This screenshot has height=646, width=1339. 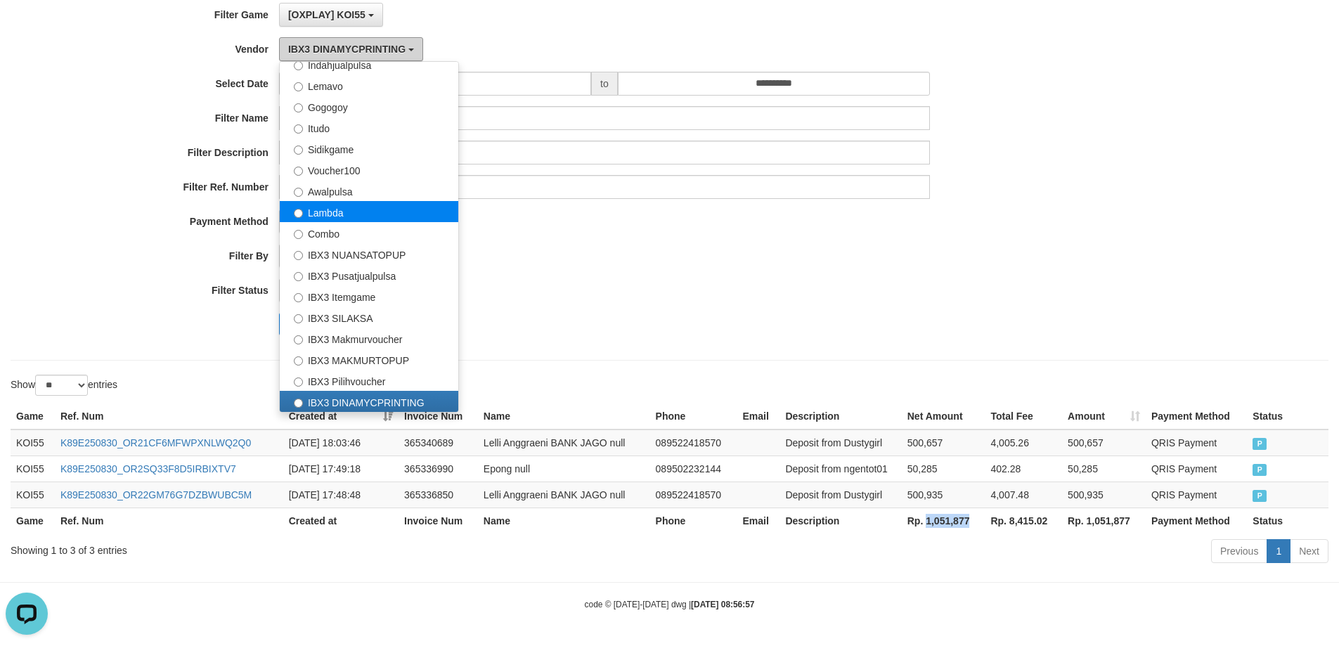 I want to click on span: to, so click(x=605, y=84).